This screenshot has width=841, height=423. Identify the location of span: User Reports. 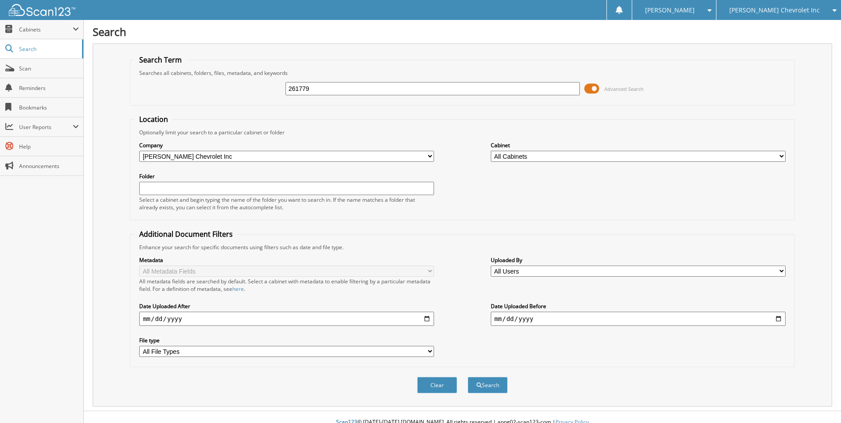
(46, 127).